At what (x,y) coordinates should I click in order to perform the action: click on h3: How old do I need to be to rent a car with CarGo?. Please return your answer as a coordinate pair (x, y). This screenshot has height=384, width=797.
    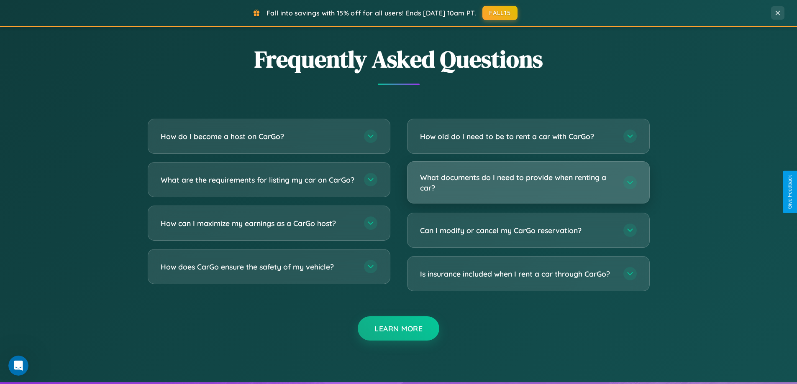
    Looking at the image, I should click on (518, 136).